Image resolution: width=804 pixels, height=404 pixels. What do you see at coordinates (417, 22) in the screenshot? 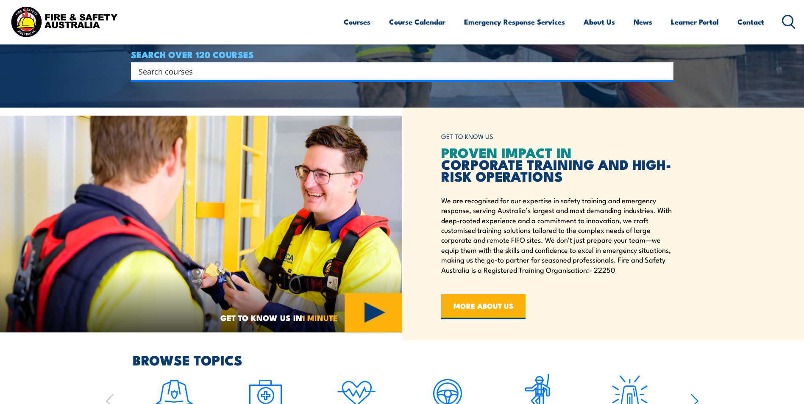
I see `a: Course Calendar` at bounding box center [417, 22].